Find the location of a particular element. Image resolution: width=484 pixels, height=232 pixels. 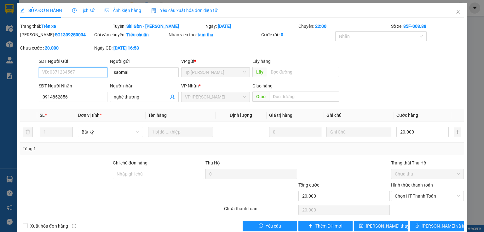

span: save is located at coordinates (361, 226).